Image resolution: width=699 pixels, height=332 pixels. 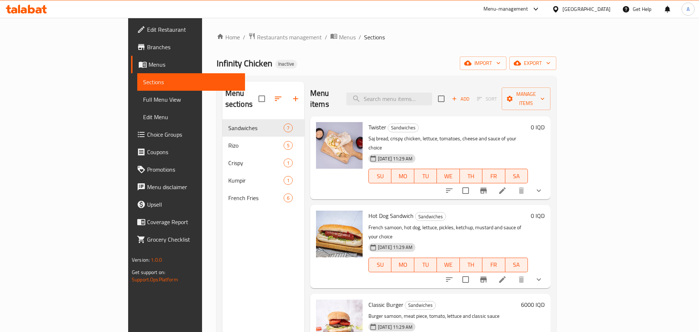 What do you see at coordinates (263, 180) in the screenshot?
I see `div: Kumpir1` at bounding box center [263, 180].